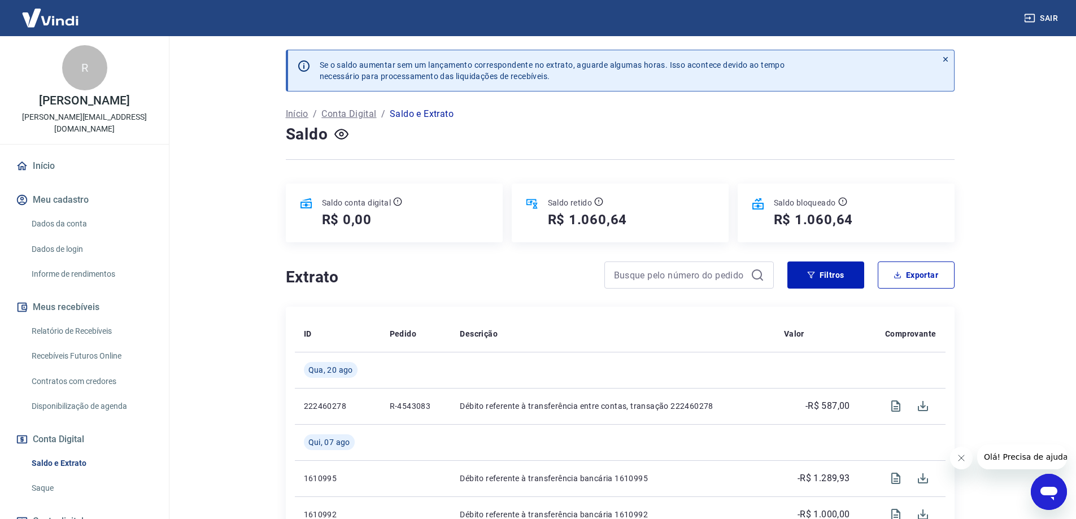  What do you see at coordinates (794, 334) in the screenshot?
I see `p: Valor` at bounding box center [794, 334].